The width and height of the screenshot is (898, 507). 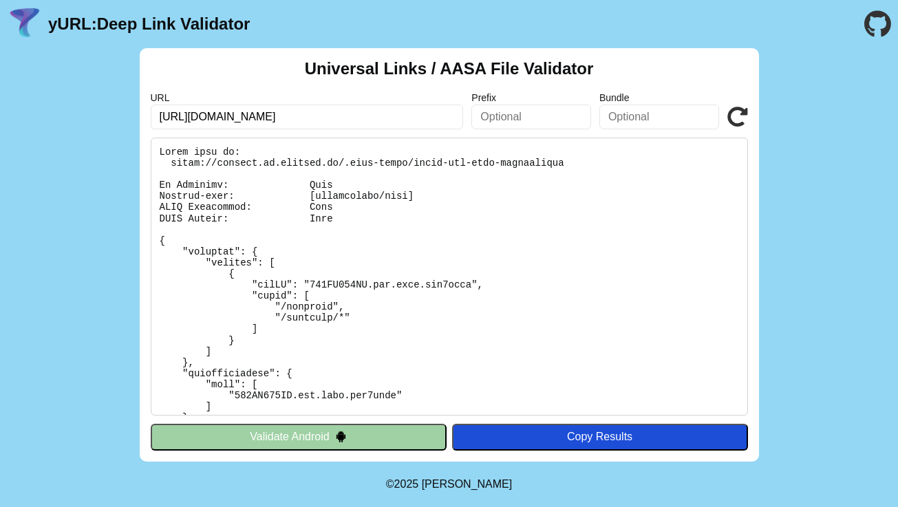 What do you see at coordinates (531, 98) in the screenshot?
I see `label: Prefix` at bounding box center [531, 98].